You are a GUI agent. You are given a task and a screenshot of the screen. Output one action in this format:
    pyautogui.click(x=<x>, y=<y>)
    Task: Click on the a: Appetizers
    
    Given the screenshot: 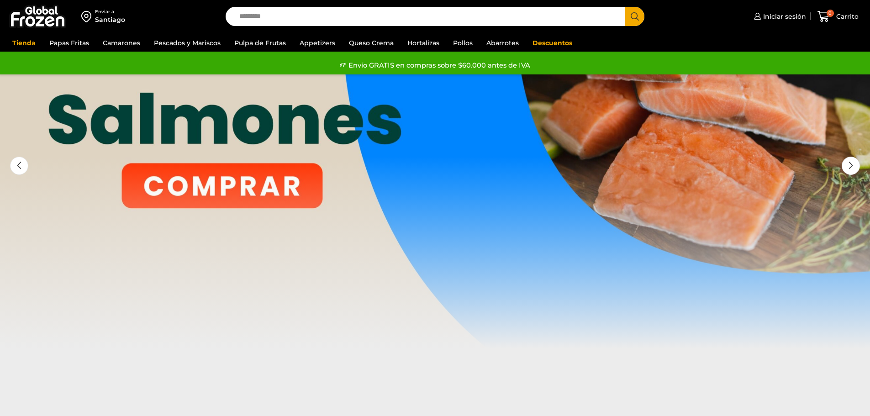 What is the action you would take?
    pyautogui.click(x=317, y=43)
    